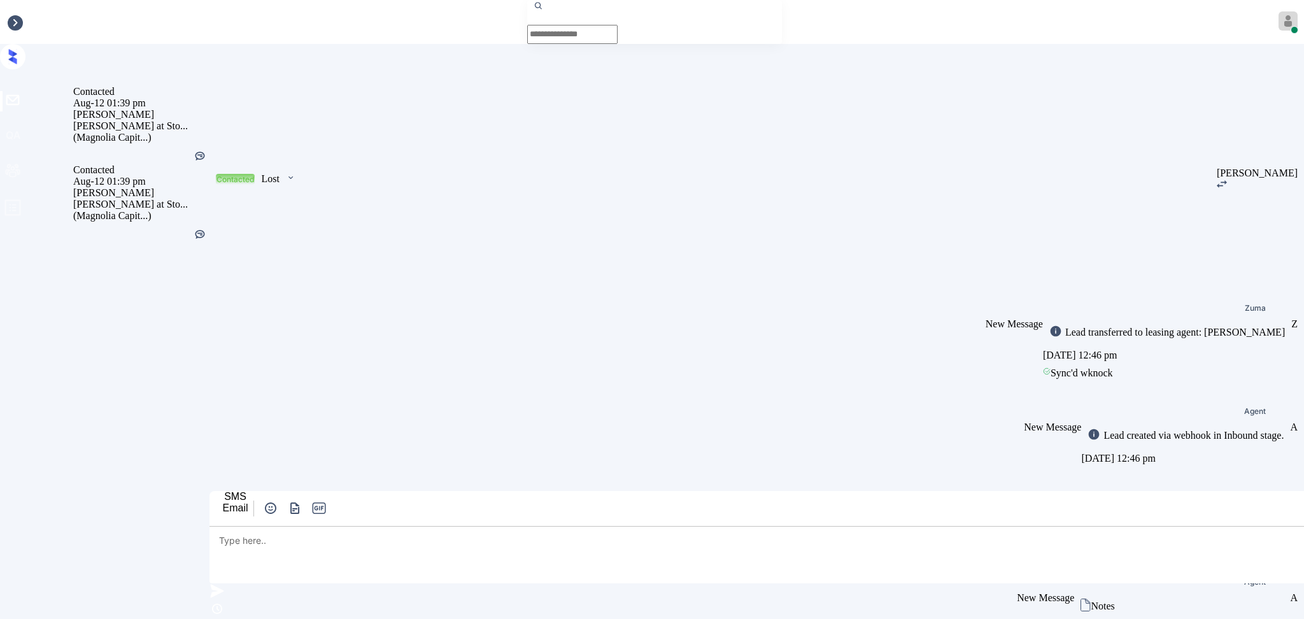  What do you see at coordinates (235, 496) in the screenshot?
I see `div: SMS` at bounding box center [235, 496].